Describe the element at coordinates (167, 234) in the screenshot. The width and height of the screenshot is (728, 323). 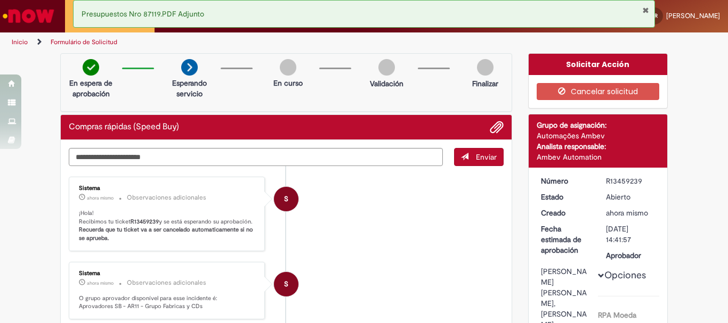
I see `b: Recuerda que tu ticket va a ser cancelado automaticamente si no se aprueba.` at that location.